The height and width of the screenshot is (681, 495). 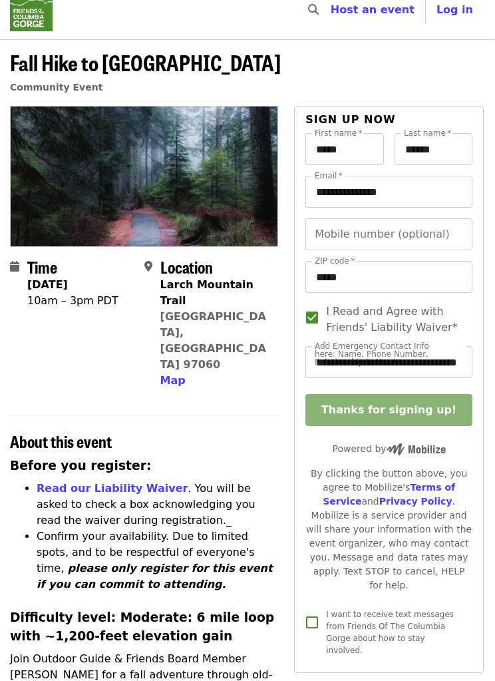 I want to click on label: First name, so click(x=340, y=134).